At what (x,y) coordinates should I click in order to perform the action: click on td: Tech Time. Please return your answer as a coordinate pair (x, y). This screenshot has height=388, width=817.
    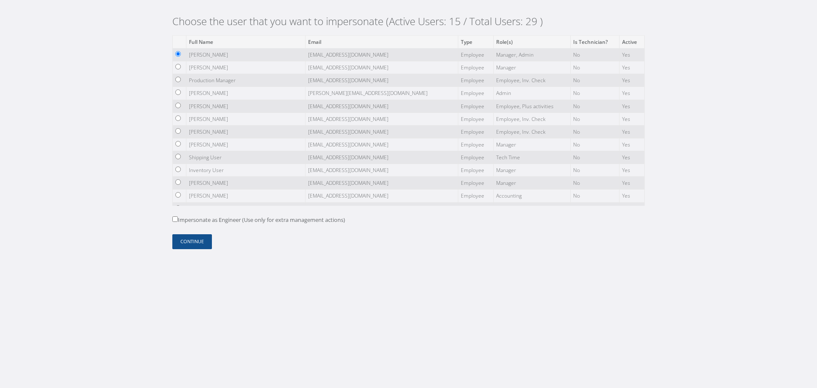
    Looking at the image, I should click on (532, 157).